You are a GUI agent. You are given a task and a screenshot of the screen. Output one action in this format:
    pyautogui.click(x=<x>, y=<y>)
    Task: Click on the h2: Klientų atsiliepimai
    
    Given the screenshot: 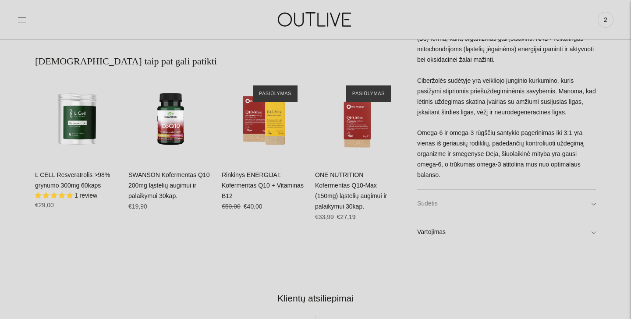 What is the action you would take?
    pyautogui.click(x=316, y=298)
    